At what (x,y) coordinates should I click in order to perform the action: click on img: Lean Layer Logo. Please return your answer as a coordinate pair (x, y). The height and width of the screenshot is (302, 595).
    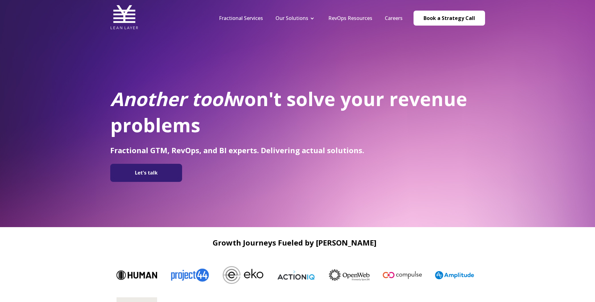
    Looking at the image, I should click on (124, 17).